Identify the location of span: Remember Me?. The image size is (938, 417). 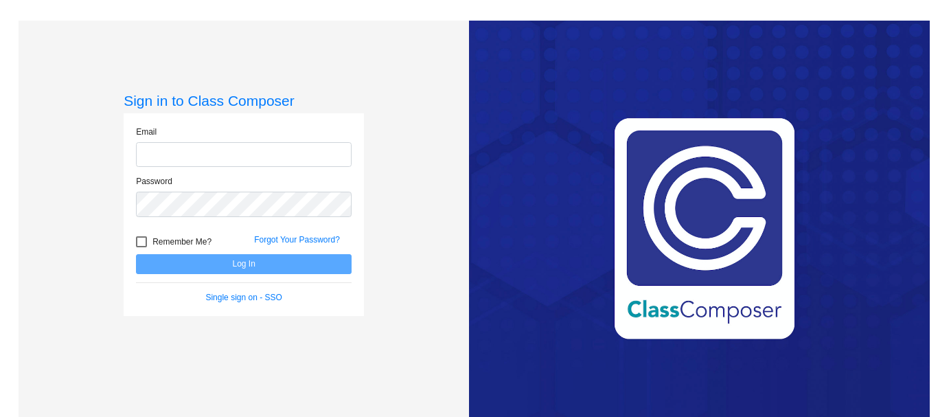
(182, 242).